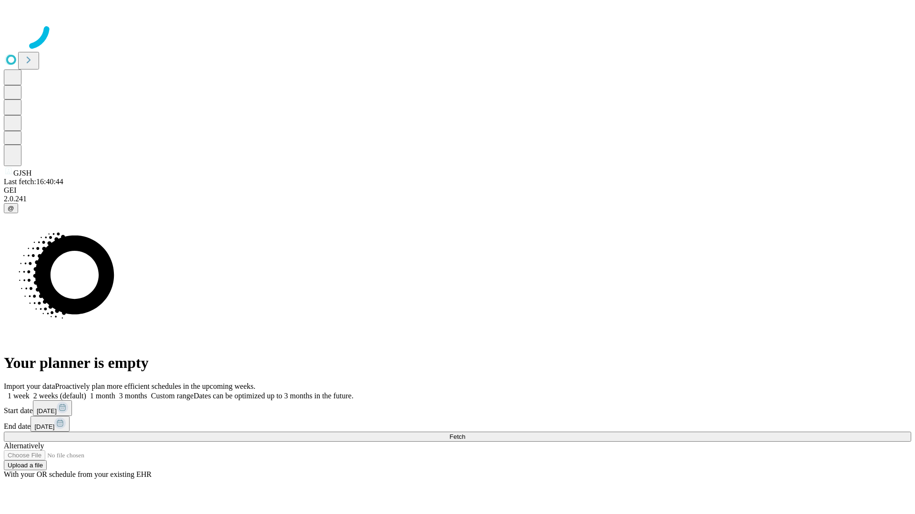  What do you see at coordinates (33, 181) in the screenshot?
I see `span: Last fetch: 16:40:44` at bounding box center [33, 181].